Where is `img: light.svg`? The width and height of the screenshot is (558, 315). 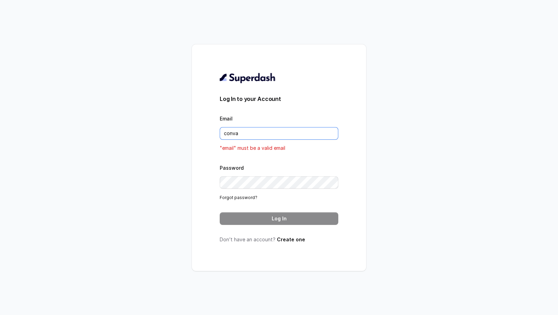
img: light.svg is located at coordinates (248, 78).